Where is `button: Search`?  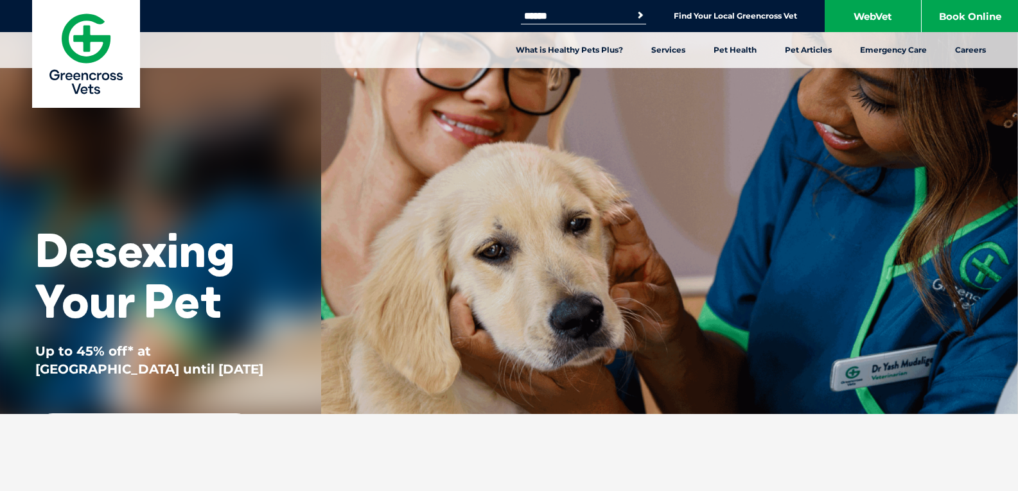
button: Search is located at coordinates (640, 15).